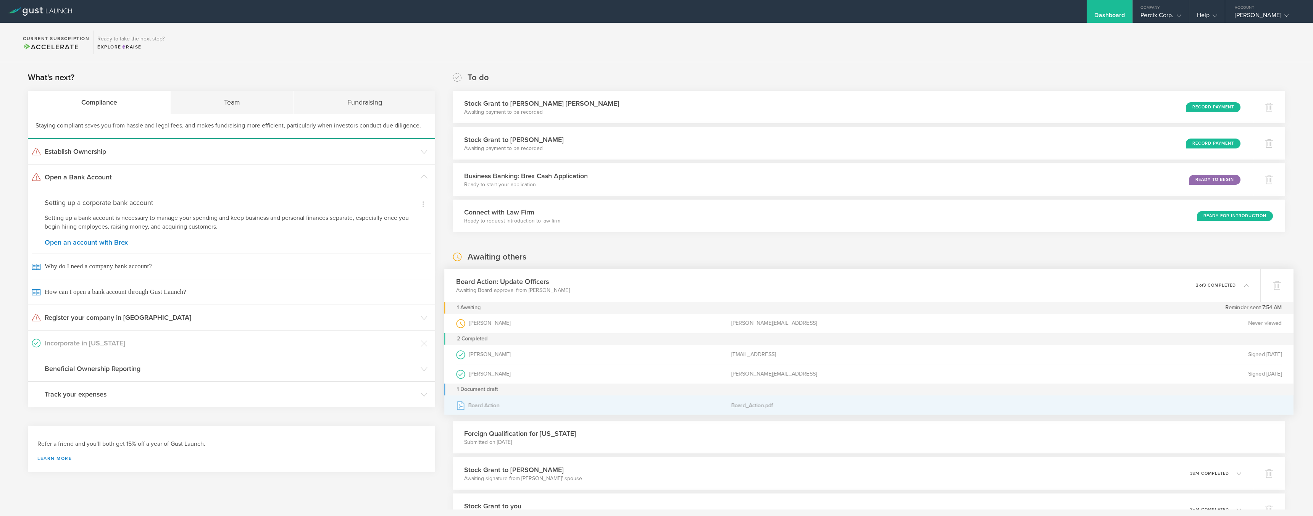  Describe the element at coordinates (56, 39) in the screenshot. I see `h2: Current Subscription` at that location.